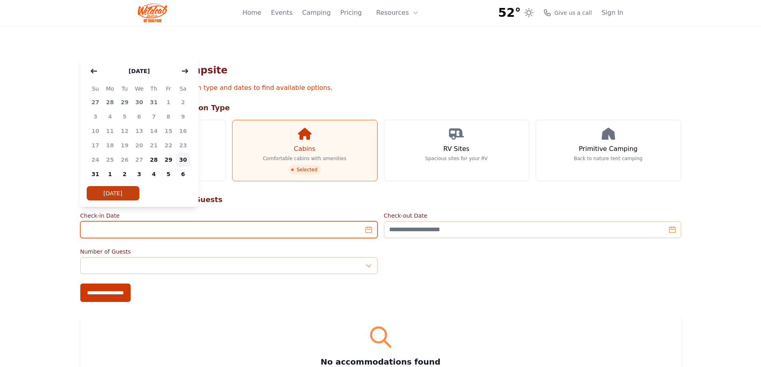 This screenshot has width=761, height=367. What do you see at coordinates (154, 145) in the screenshot?
I see `span: 21` at bounding box center [154, 145].